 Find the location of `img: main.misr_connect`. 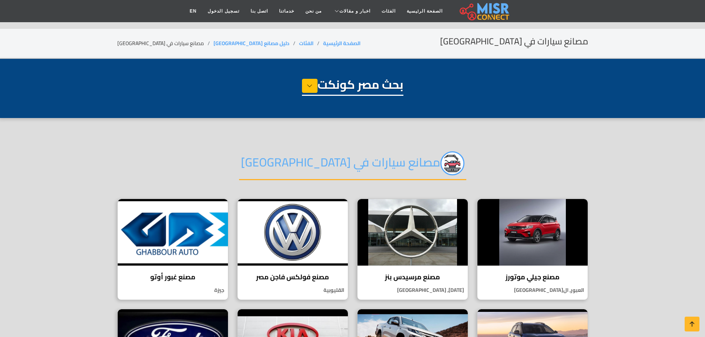

img: main.misr_connect is located at coordinates (485, 11).